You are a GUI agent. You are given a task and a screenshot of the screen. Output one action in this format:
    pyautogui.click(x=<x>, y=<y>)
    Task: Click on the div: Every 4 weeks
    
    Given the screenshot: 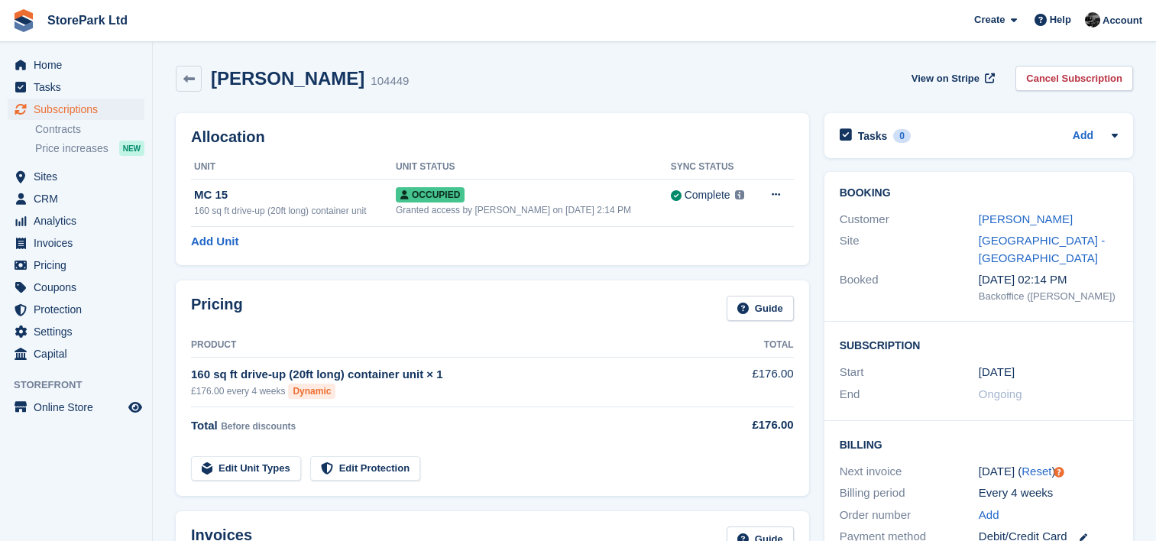 What is the action you would take?
    pyautogui.click(x=1048, y=493)
    